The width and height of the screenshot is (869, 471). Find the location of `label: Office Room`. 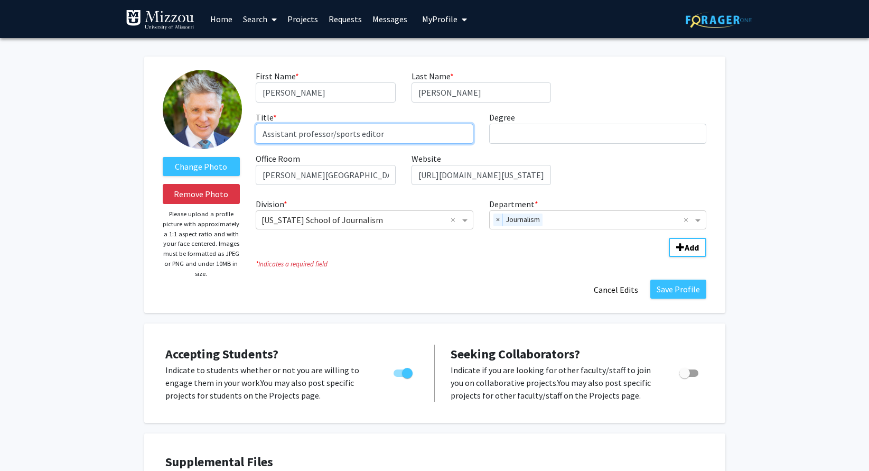

label: Office Room is located at coordinates (278, 159).